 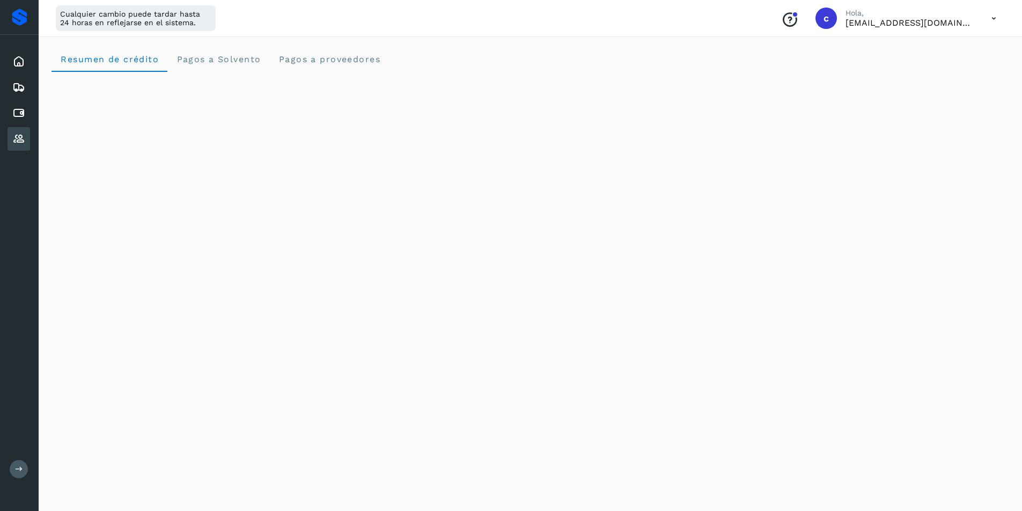 What do you see at coordinates (19, 62) in the screenshot?
I see `div: Inicio` at bounding box center [19, 62].